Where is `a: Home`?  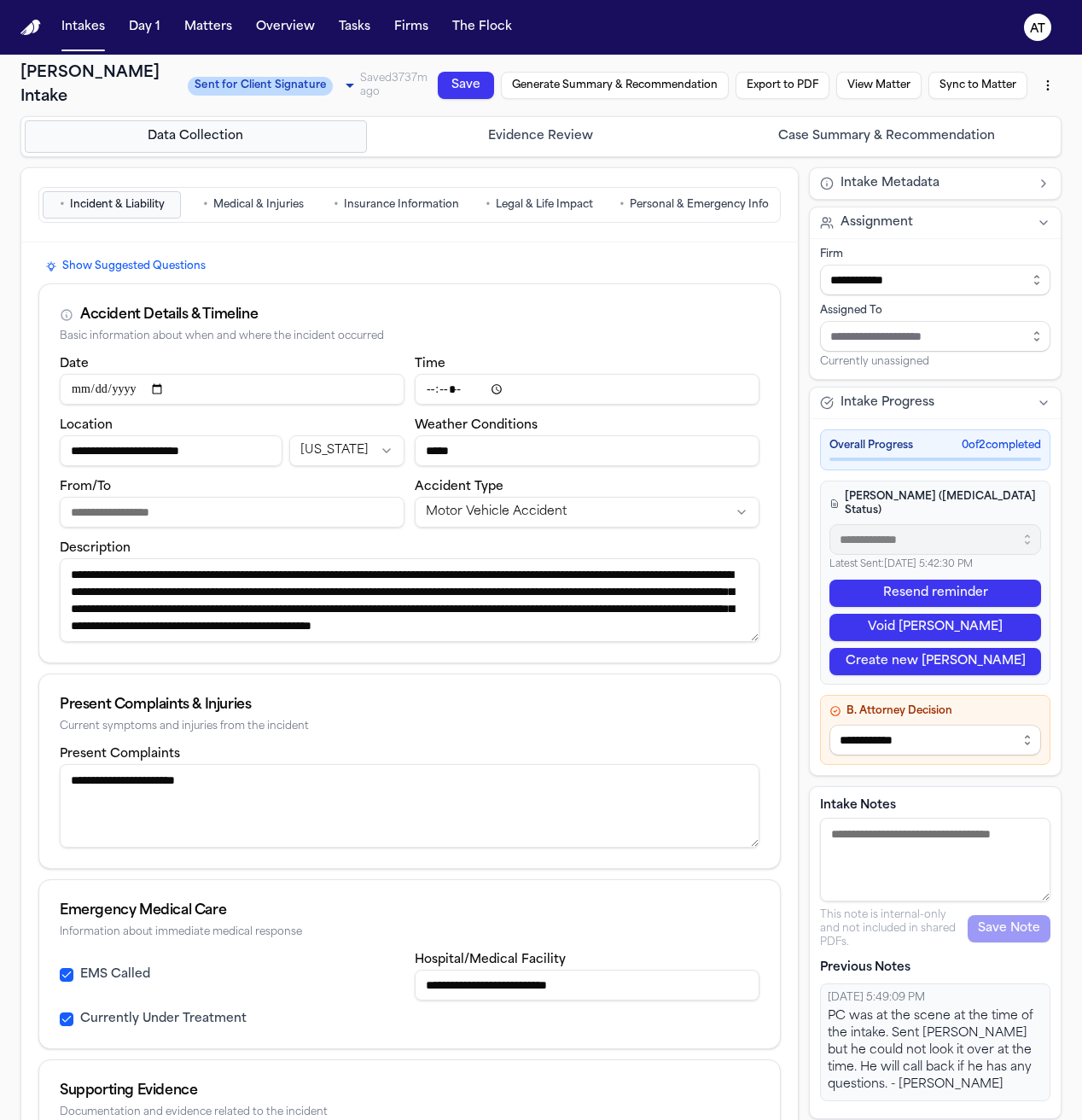
a: Home is located at coordinates (31, 28).